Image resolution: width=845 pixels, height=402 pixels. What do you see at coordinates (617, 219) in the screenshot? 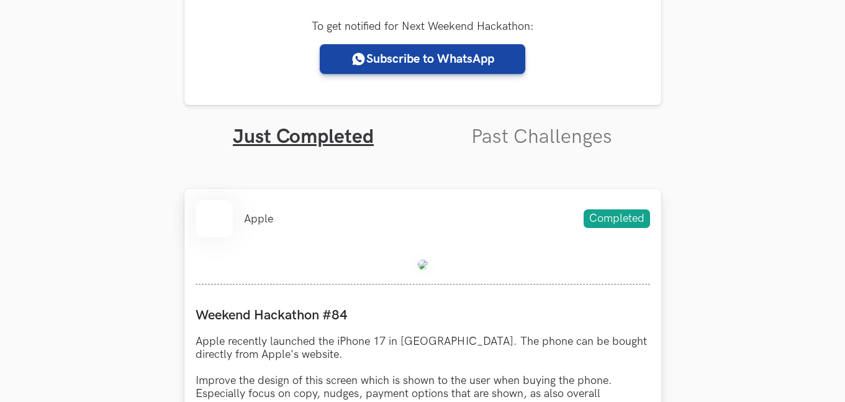
I see `span: Completed` at bounding box center [617, 219].